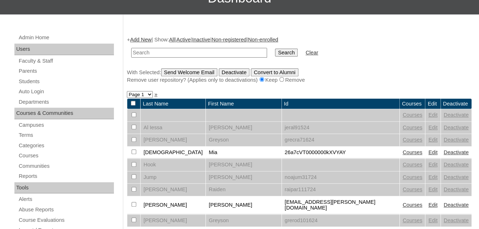 The image size is (479, 229). I want to click on a: Non-enrolled, so click(263, 40).